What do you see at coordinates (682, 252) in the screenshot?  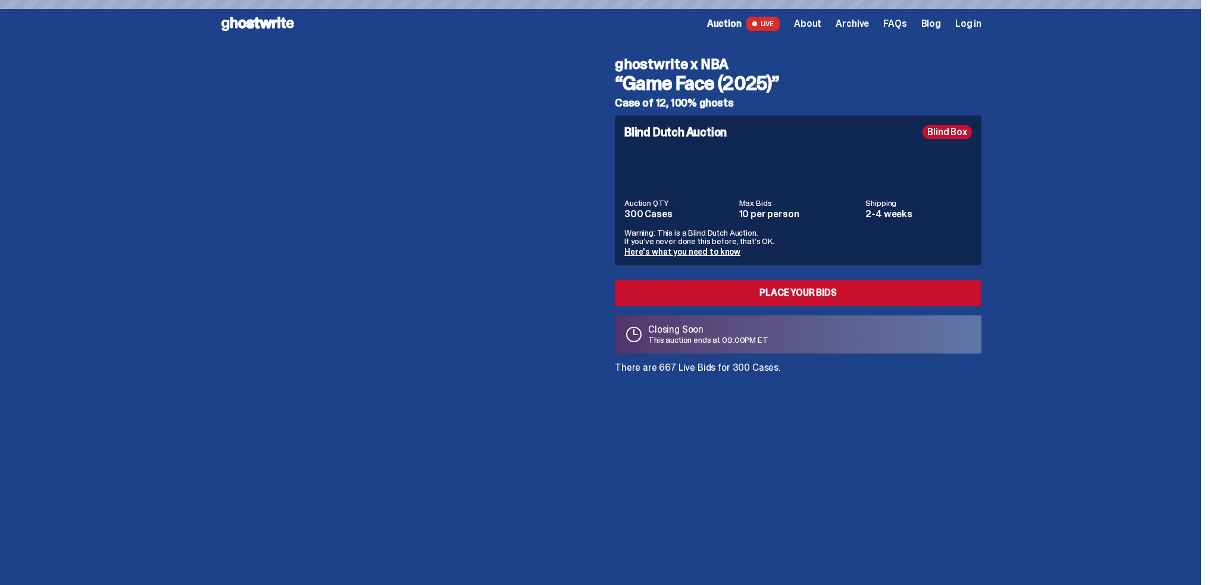 I see `a: Here's what you need to know` at bounding box center [682, 252].